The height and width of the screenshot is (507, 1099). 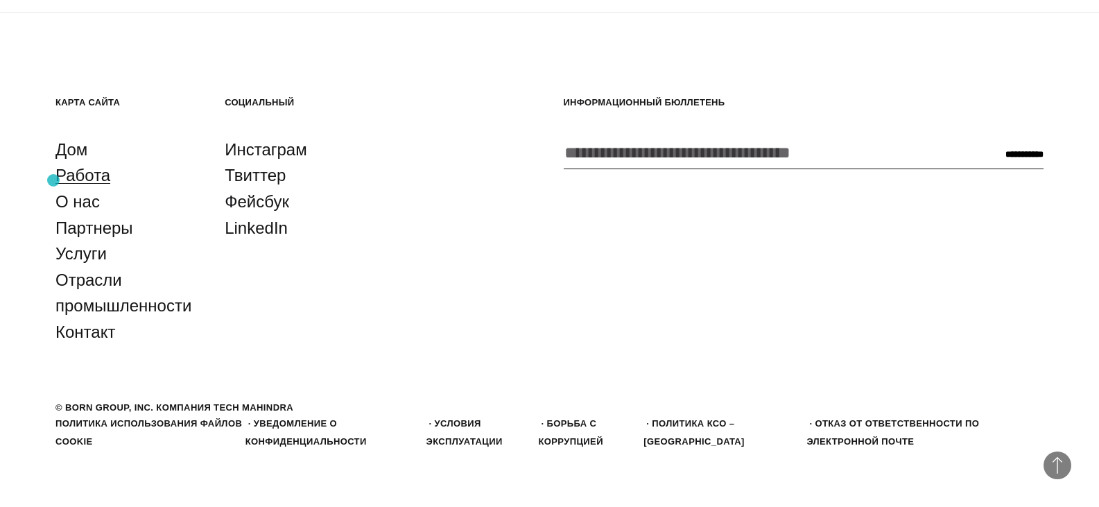 What do you see at coordinates (256, 228) in the screenshot?
I see `a: LinkedIn` at bounding box center [256, 228].